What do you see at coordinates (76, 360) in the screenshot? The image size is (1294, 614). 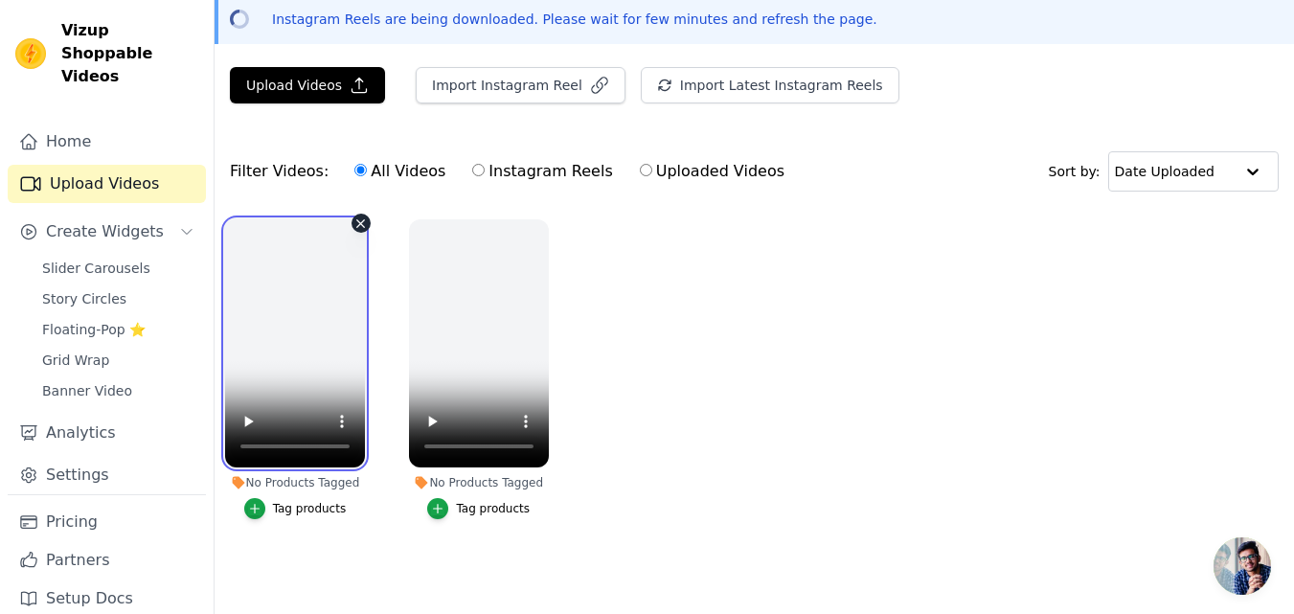 I see `span: Grid Wrap` at bounding box center [76, 360].